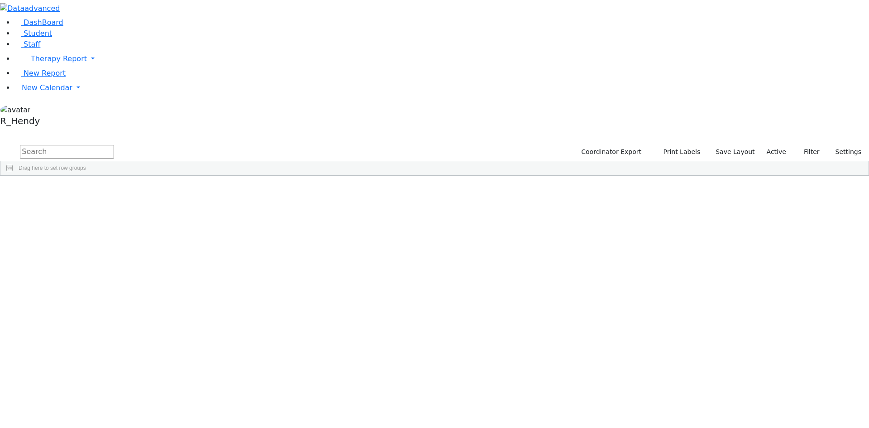 This screenshot has height=428, width=869. I want to click on a: New Calendar, so click(442, 88).